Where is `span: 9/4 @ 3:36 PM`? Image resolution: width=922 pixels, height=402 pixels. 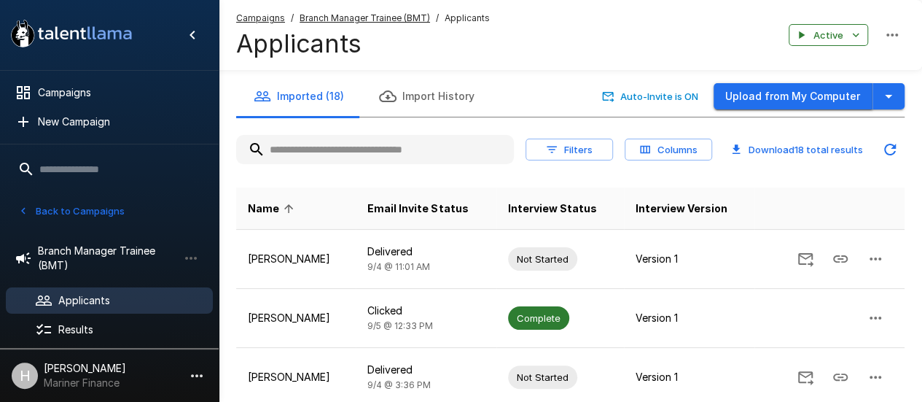 span: 9/4 @ 3:36 PM is located at coordinates (399, 384).